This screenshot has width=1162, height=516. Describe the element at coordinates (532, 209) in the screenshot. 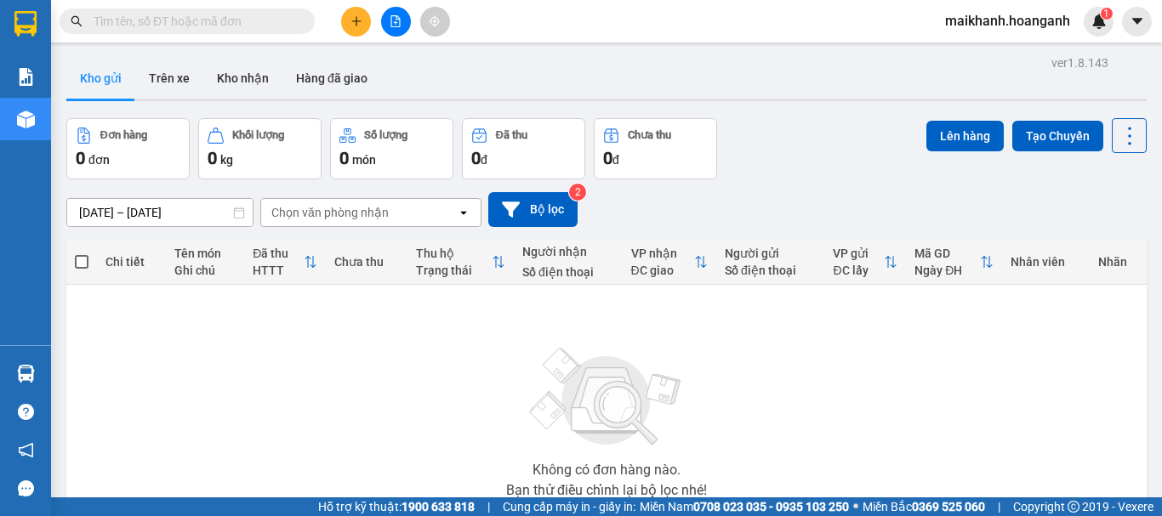

I see `button: Bộ lọc` at that location.